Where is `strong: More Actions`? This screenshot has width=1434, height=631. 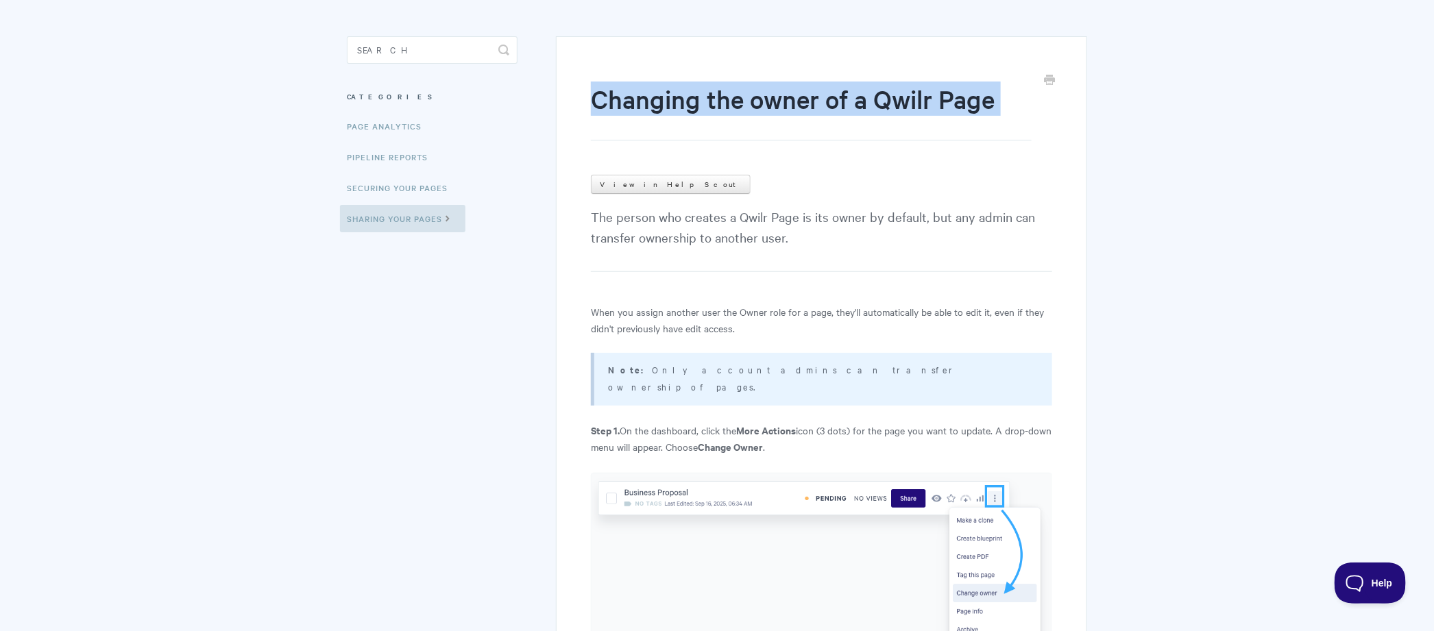 strong: More Actions is located at coordinates (765, 430).